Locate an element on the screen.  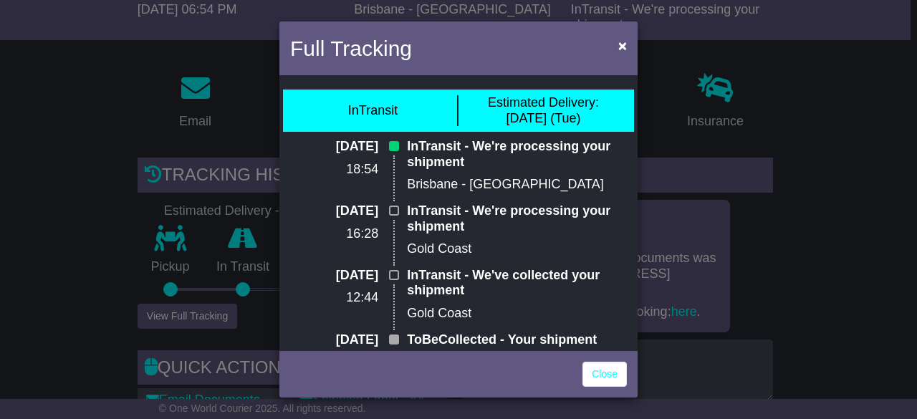
p: InTransit - We've collected your shipment is located at coordinates (516, 283).